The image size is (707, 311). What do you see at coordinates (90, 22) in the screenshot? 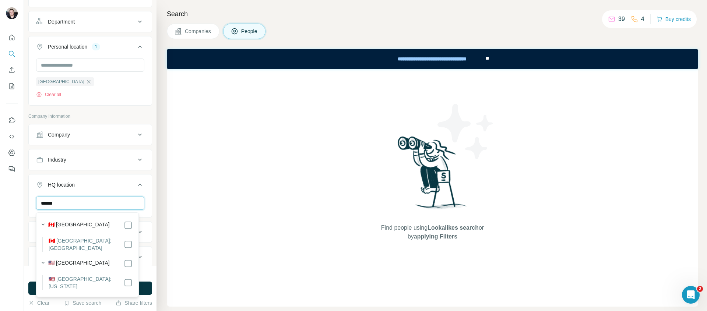
I see `button: Department` at bounding box center [90, 22].